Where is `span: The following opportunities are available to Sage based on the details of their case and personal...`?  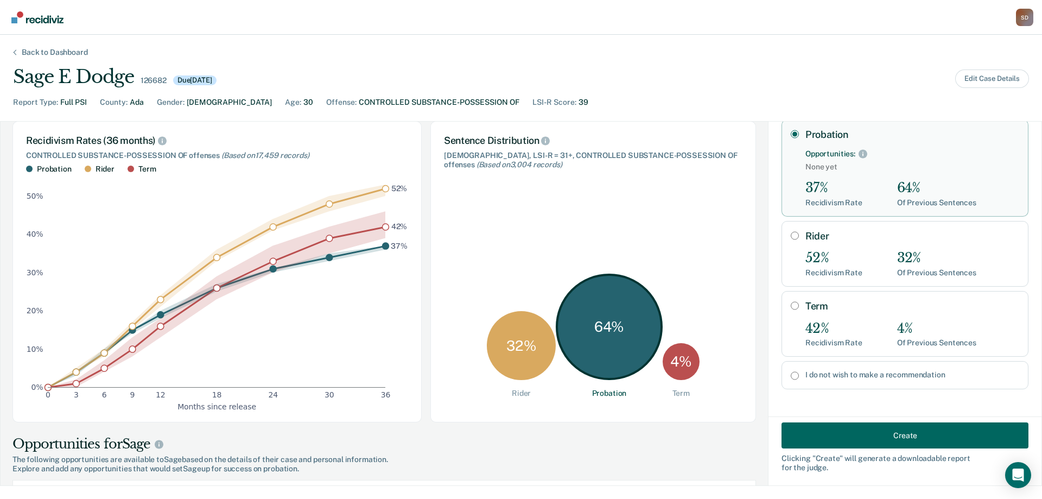 span: The following opportunities are available to Sage based on the details of their case and personal... is located at coordinates (384, 459).